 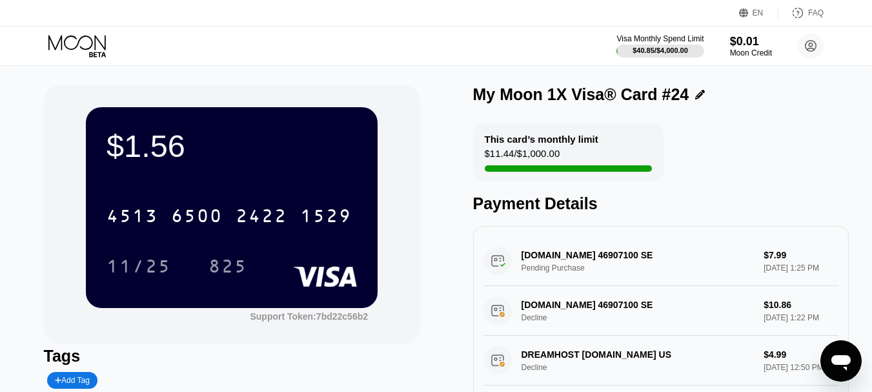 What do you see at coordinates (660, 50) in the screenshot?
I see `div: $40.85 / $4,000.00` at bounding box center [660, 50].